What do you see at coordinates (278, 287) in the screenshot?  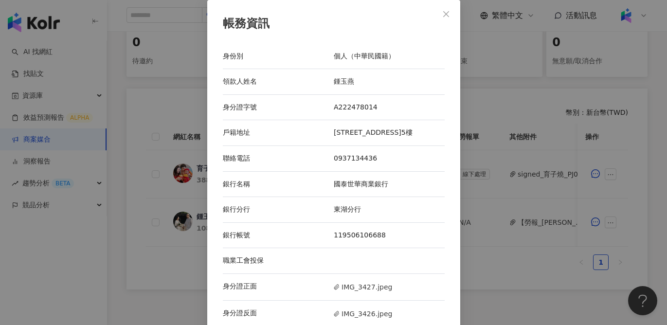 I see `div: 身分證正面` at bounding box center [278, 287].